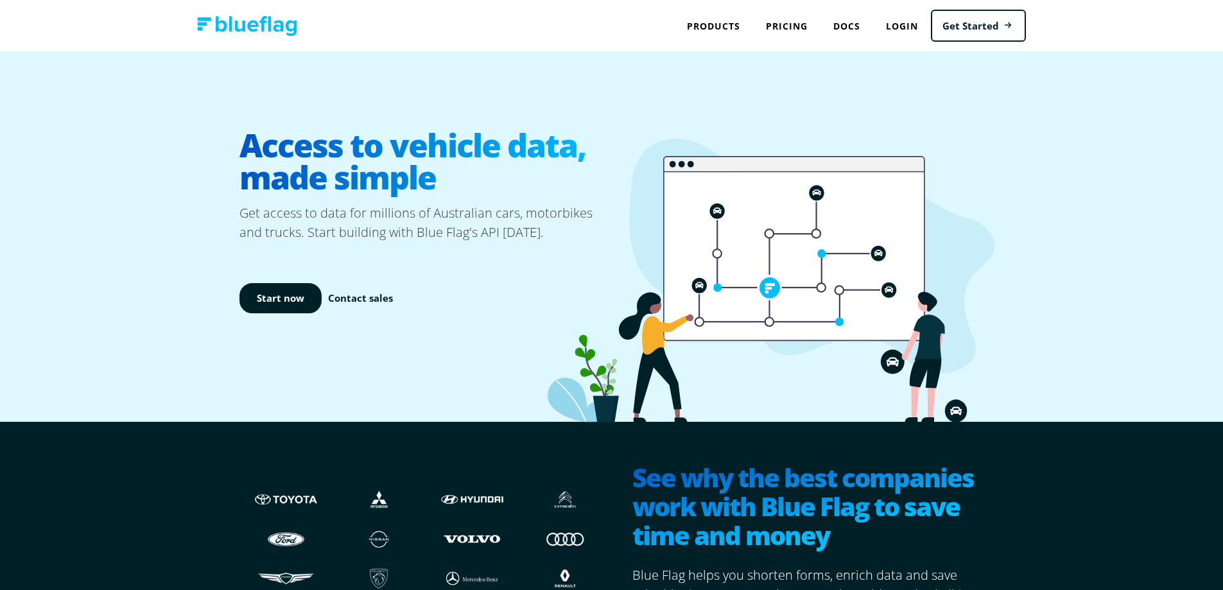 This screenshot has height=590, width=1223. I want to click on img: Hyundai logo, so click(472, 499).